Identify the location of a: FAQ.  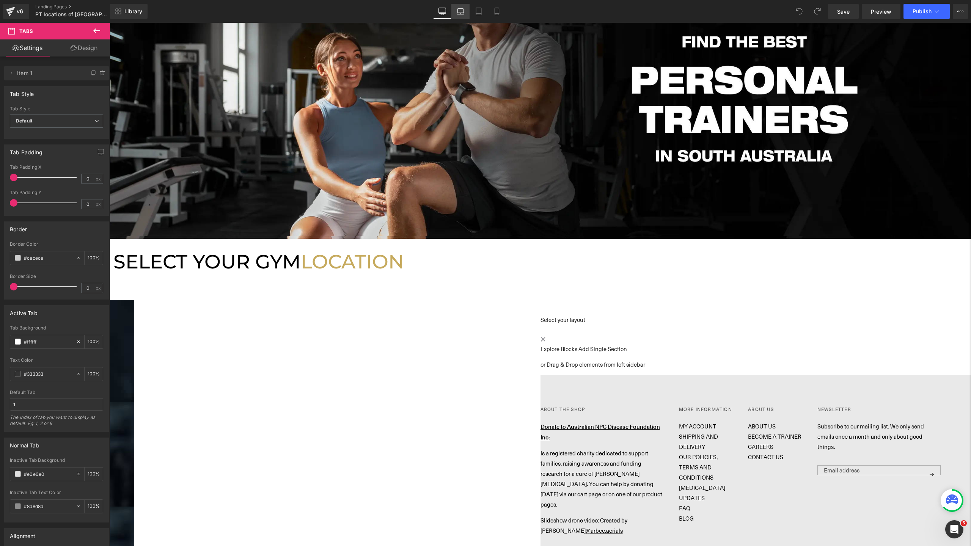
(575, 485).